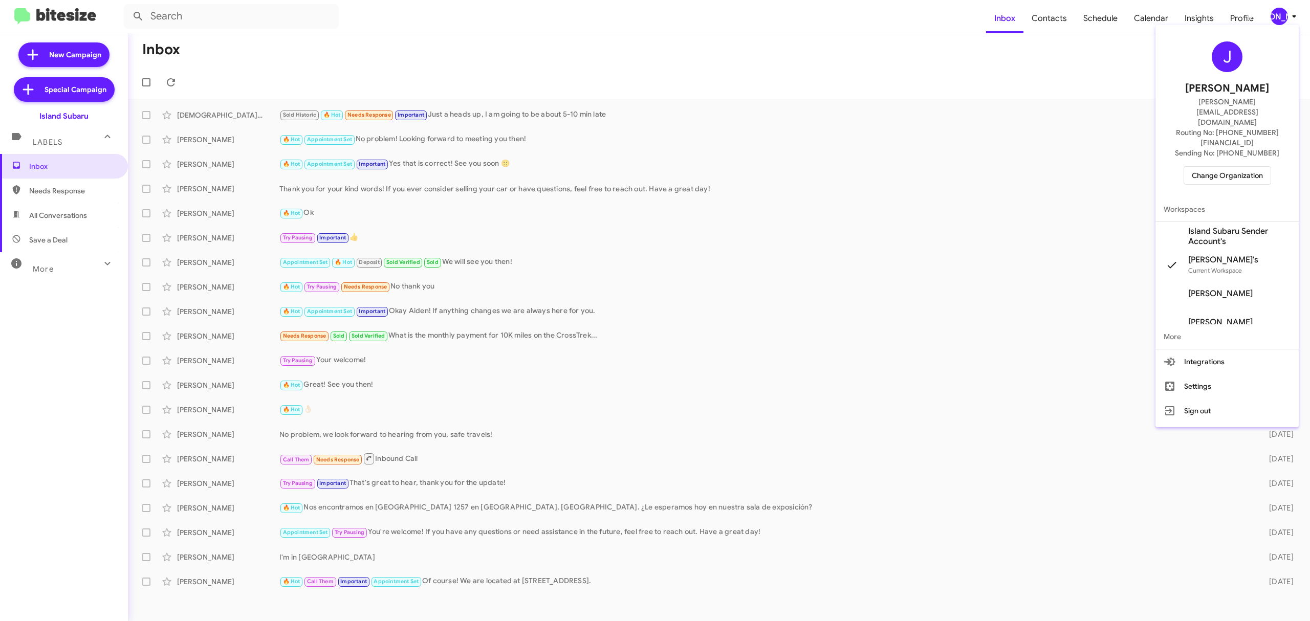 The width and height of the screenshot is (1310, 621). What do you see at coordinates (1227, 362) in the screenshot?
I see `button: Integrations` at bounding box center [1227, 362].